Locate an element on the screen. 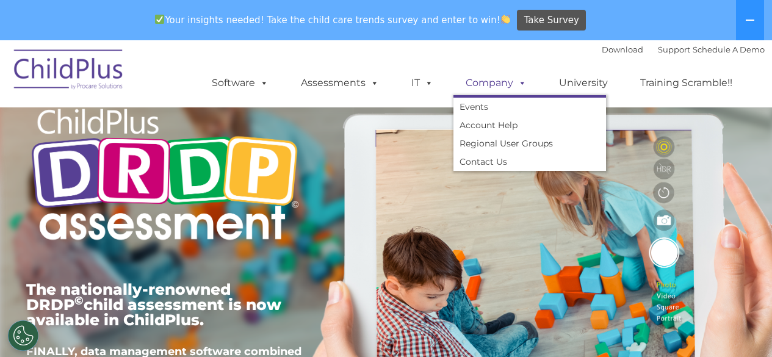  a: Contact Us is located at coordinates (530, 162).